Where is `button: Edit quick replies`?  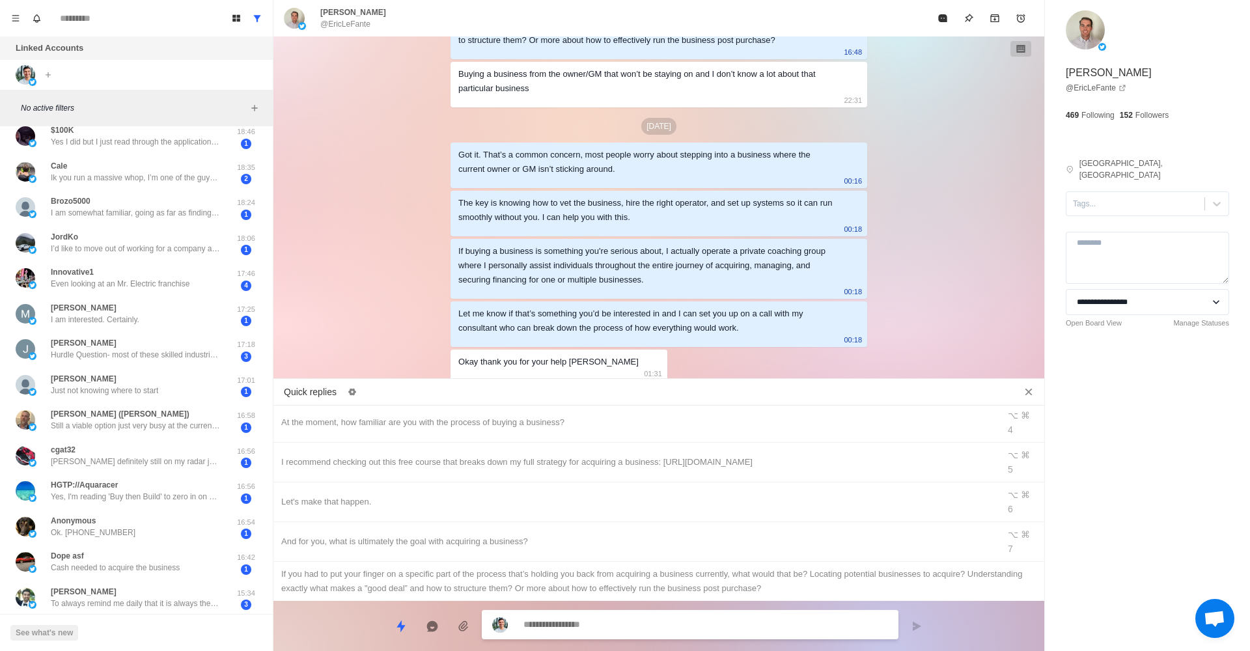 button: Edit quick replies is located at coordinates (352, 392).